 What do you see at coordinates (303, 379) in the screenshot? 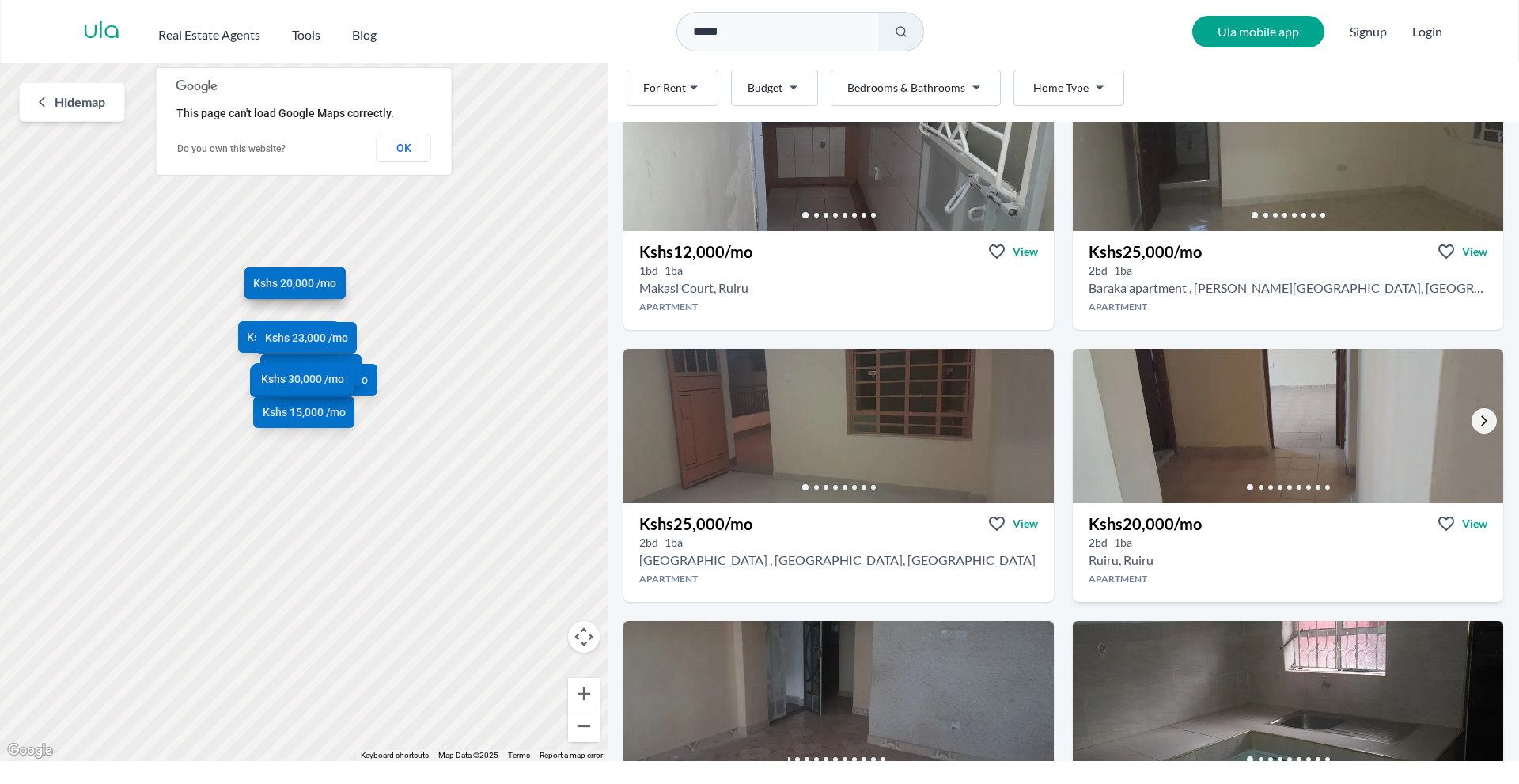
I see `a: Kshs 30,000 /mo` at bounding box center [303, 379].